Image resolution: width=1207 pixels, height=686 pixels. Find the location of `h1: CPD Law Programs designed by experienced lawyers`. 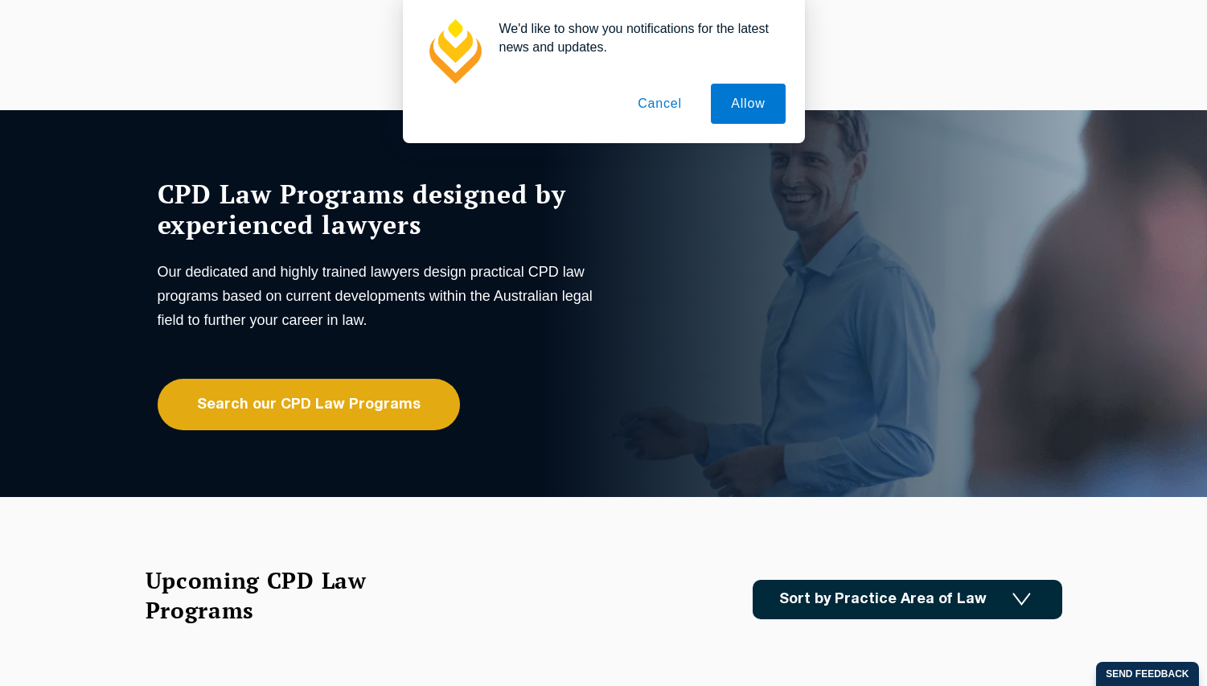

h1: CPD Law Programs designed by experienced lawyers is located at coordinates (379, 209).